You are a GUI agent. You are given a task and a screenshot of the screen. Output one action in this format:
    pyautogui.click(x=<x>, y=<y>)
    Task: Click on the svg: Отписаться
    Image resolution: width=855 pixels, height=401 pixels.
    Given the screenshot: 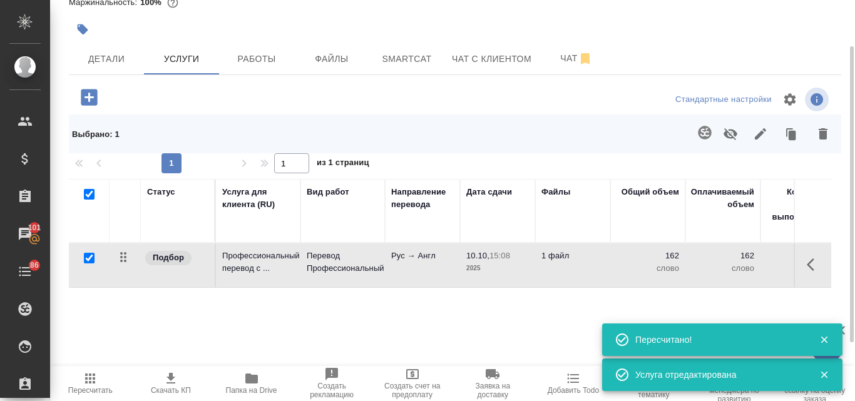 What is the action you would take?
    pyautogui.click(x=585, y=59)
    